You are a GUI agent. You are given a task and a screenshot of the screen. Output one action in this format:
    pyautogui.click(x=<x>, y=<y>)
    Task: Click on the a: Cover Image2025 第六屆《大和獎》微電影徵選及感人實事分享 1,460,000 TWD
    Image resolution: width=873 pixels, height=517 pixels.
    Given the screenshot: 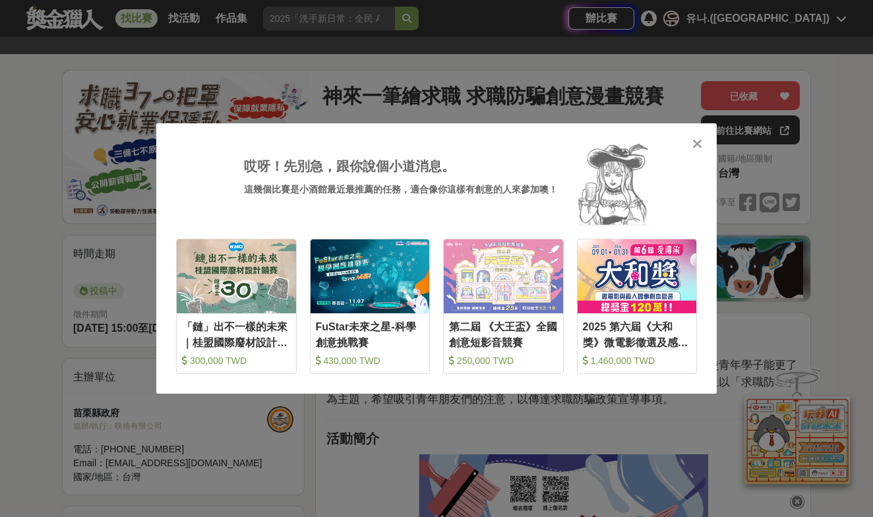 What is the action you would take?
    pyautogui.click(x=637, y=306)
    